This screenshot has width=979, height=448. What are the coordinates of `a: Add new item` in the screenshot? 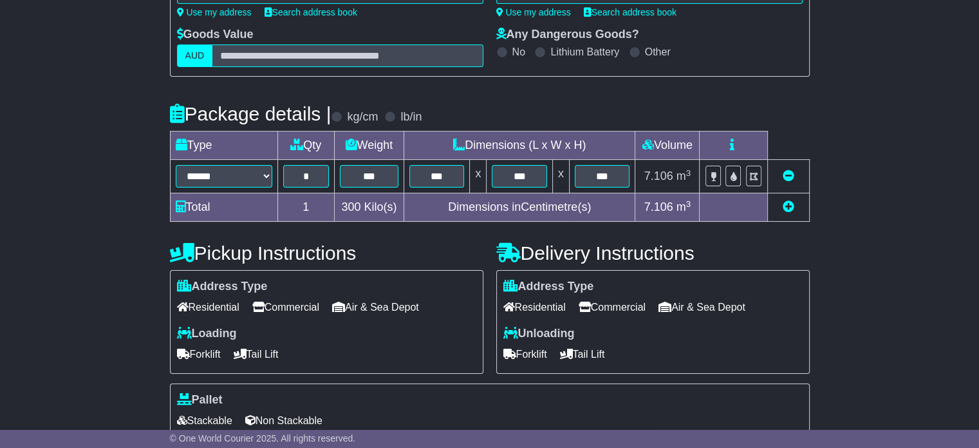 It's located at (789, 207).